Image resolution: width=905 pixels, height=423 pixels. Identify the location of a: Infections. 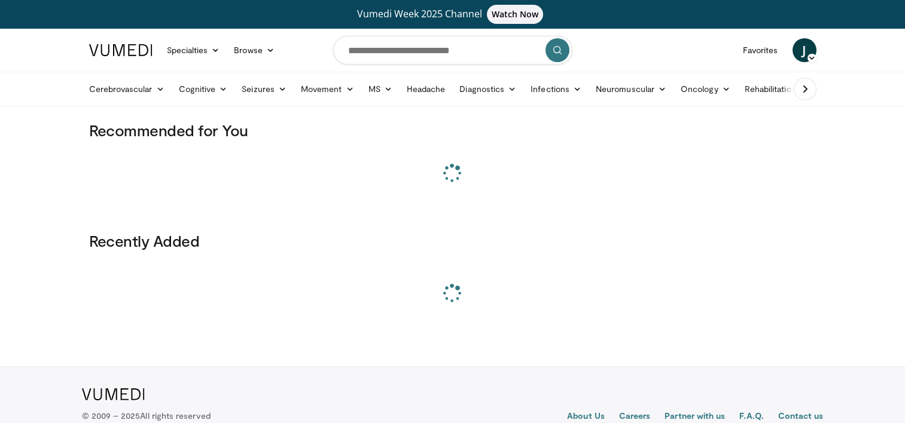
(556, 89).